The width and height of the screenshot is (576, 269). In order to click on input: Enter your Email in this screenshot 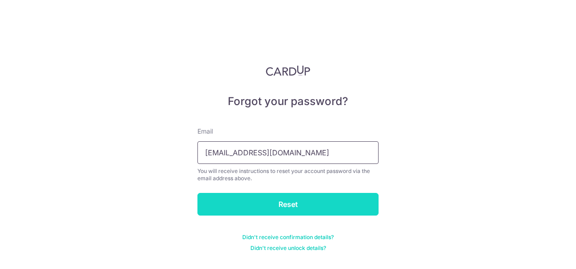, I will do `click(288, 153)`.